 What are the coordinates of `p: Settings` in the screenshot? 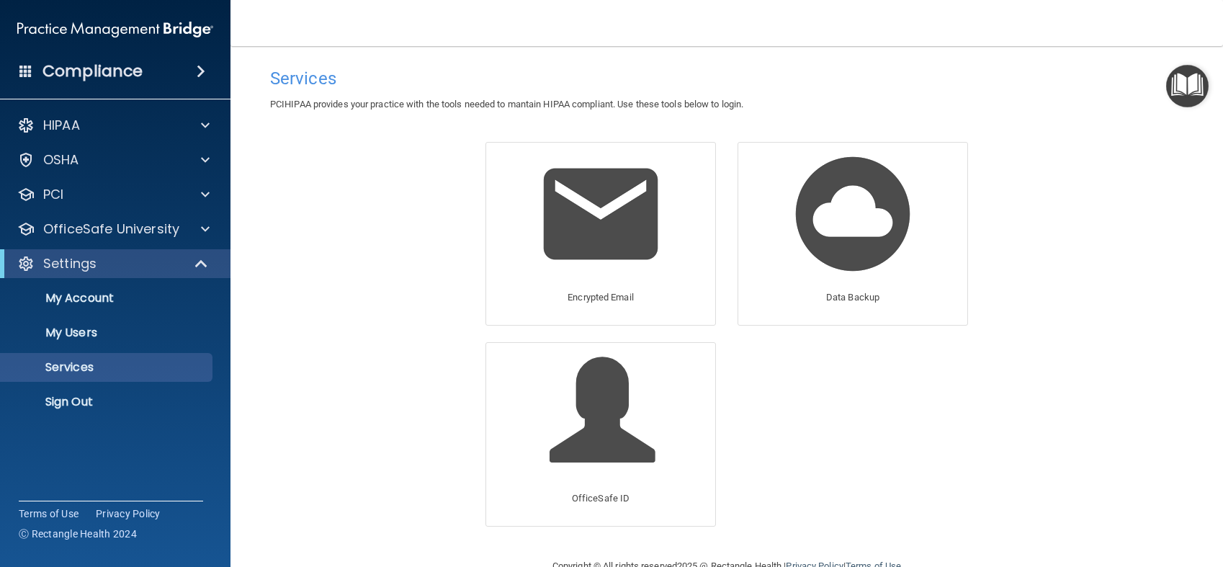 It's located at (70, 264).